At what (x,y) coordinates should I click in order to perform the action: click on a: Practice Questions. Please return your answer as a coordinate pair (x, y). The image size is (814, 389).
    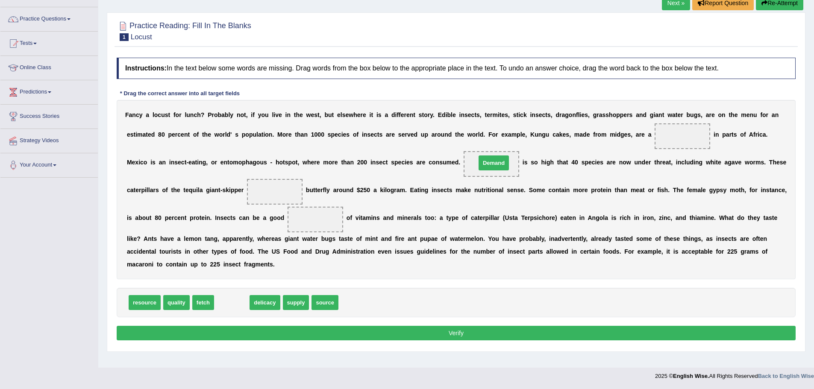
    Looking at the image, I should click on (49, 18).